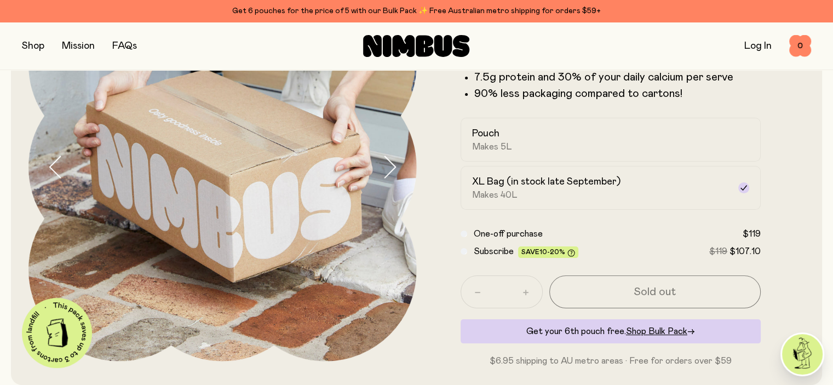 This screenshot has width=833, height=385. I want to click on span: Sold out, so click(654, 292).